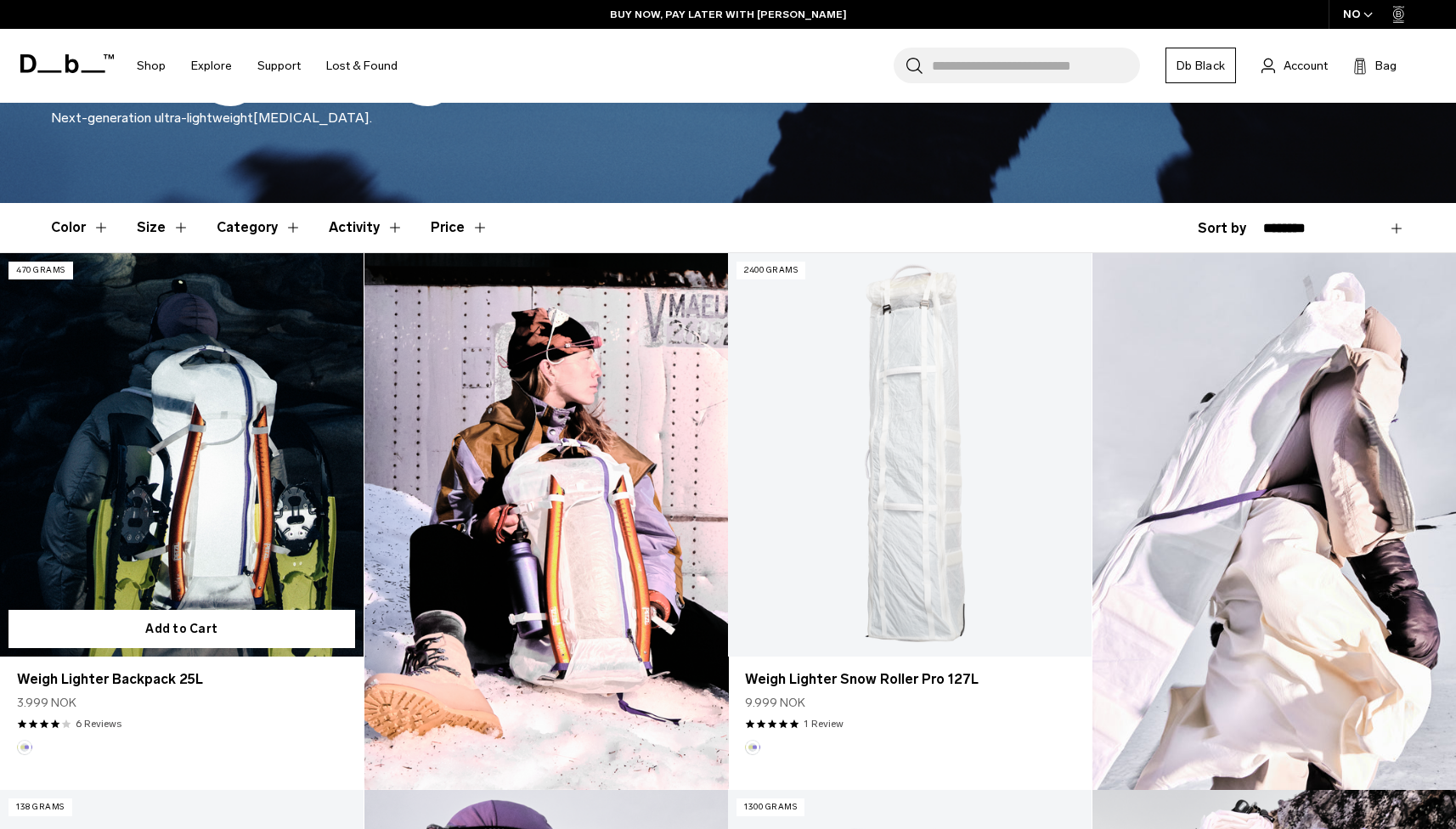 Image resolution: width=1456 pixels, height=829 pixels. Describe the element at coordinates (267, 66) in the screenshot. I see `nav: Main Navigation` at that location.